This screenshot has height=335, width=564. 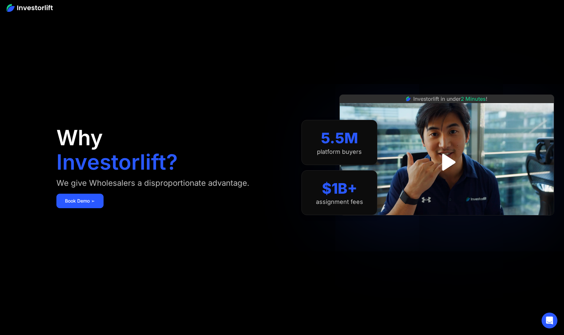 What do you see at coordinates (80, 201) in the screenshot?
I see `a: Book Demo ➢` at bounding box center [80, 201].